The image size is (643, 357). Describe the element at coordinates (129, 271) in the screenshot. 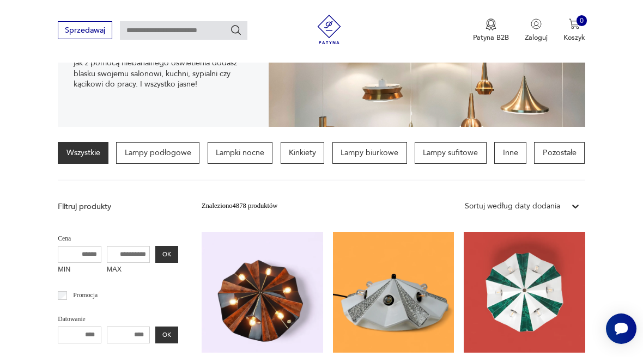

I see `label: MAX` at that location.